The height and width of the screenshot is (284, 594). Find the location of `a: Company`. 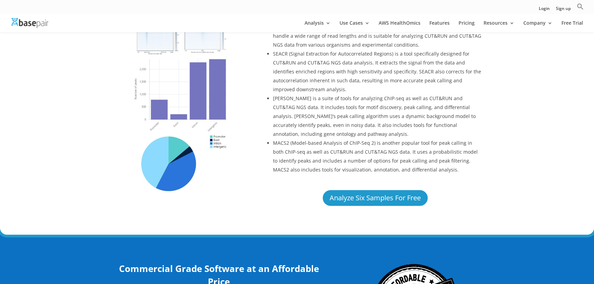

a: Company is located at coordinates (538, 26).